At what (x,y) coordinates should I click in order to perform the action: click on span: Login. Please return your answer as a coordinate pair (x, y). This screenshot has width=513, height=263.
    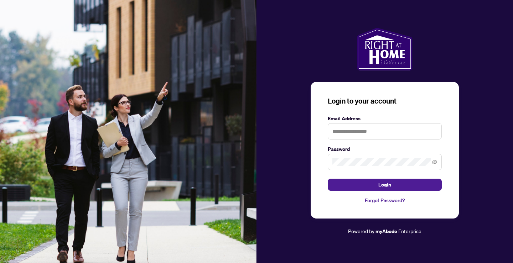
    Looking at the image, I should click on (384, 185).